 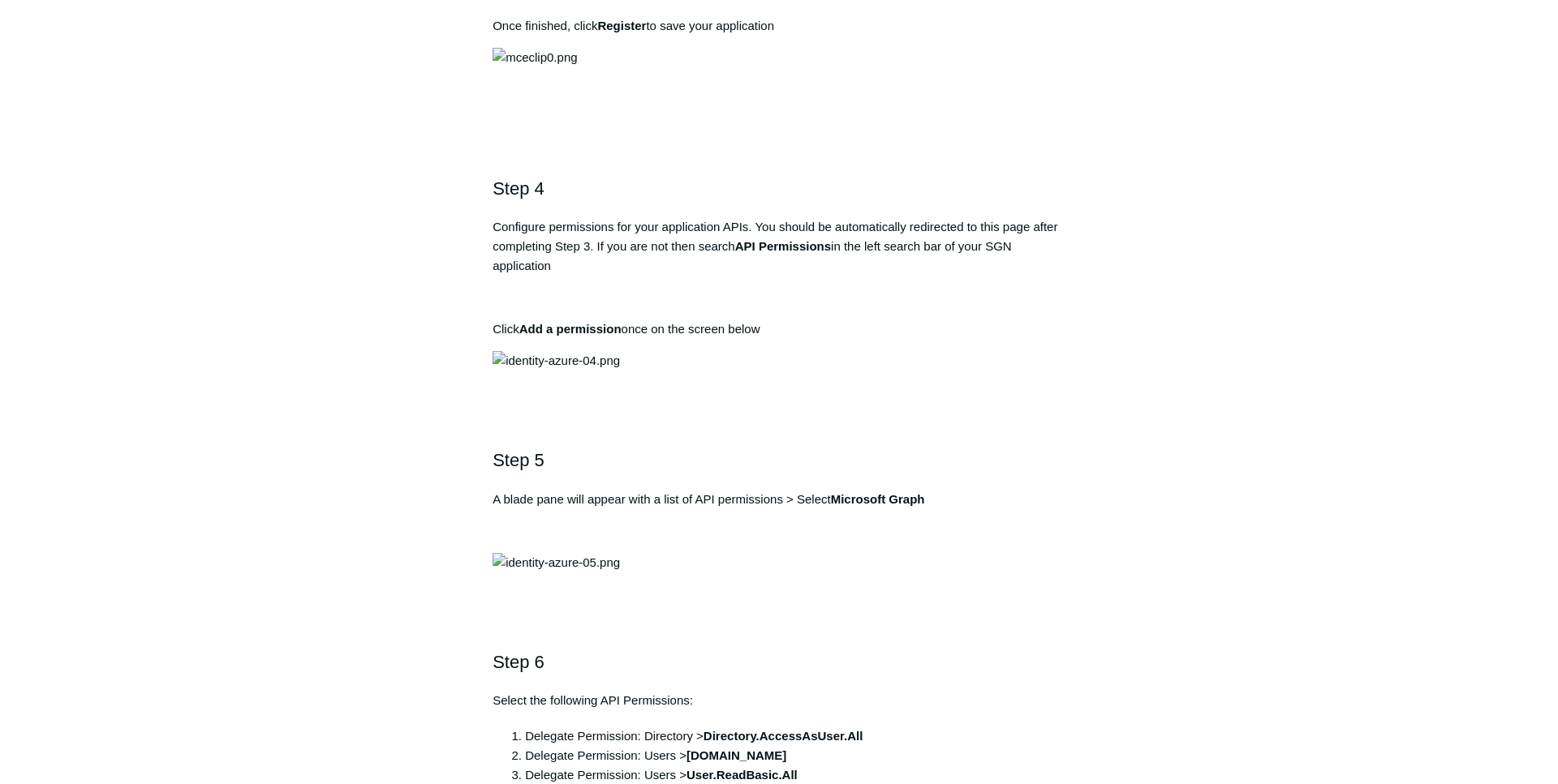 I want to click on p: Click once on the screen below, so click(x=779, y=329).